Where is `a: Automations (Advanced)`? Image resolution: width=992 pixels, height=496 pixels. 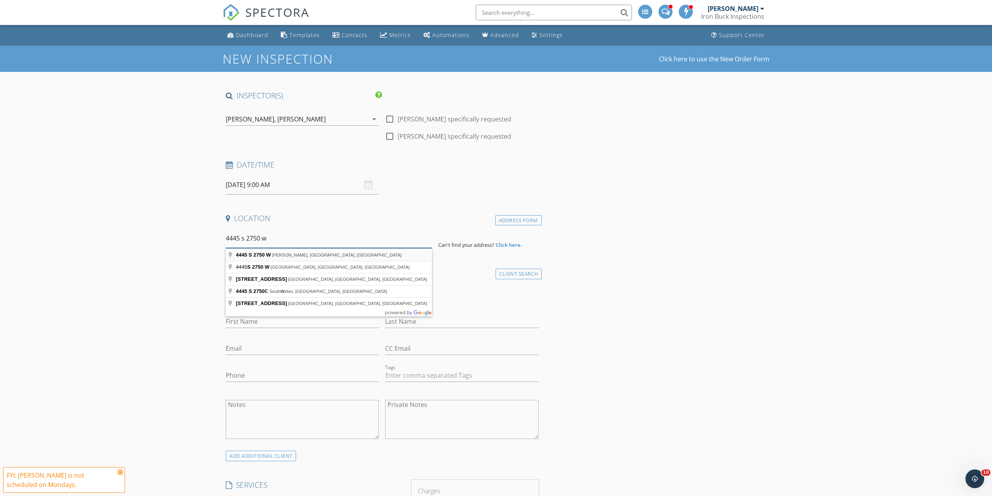
a: Automations (Advanced) is located at coordinates (446, 35).